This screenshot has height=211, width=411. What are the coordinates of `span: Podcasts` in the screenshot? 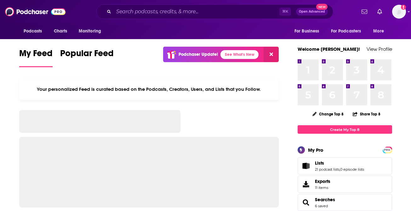 It's located at (33, 31).